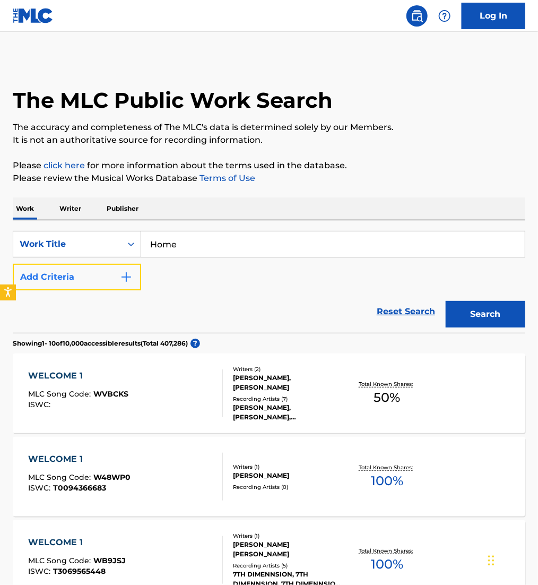 This screenshot has height=585, width=538. I want to click on span: 50 %, so click(387, 398).